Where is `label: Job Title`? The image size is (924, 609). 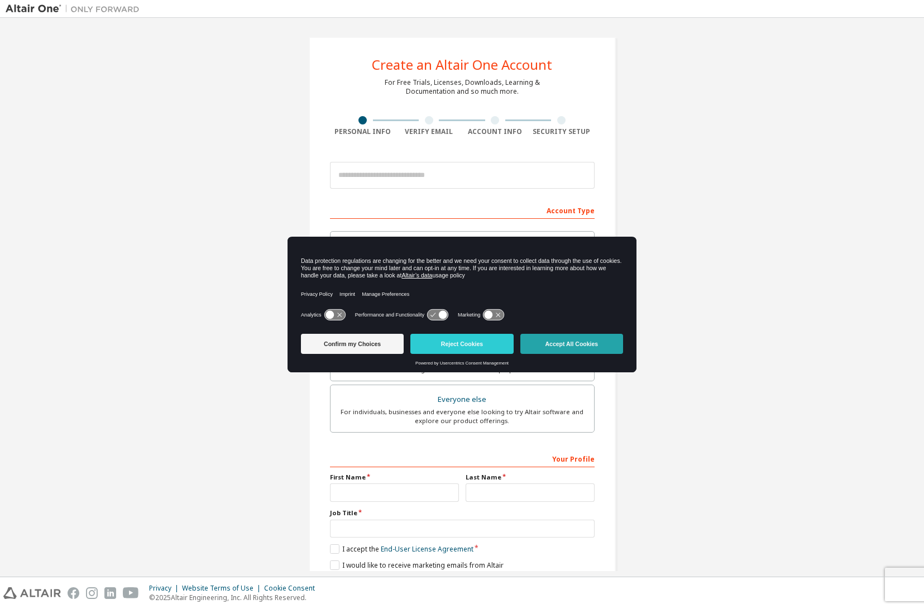 label: Job Title is located at coordinates (462, 513).